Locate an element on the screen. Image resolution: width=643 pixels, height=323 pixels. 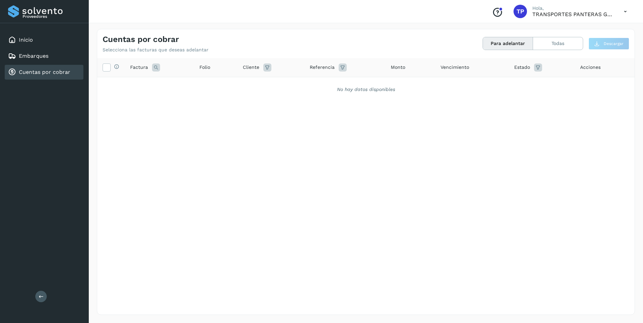
span: Factura is located at coordinates (139, 67).